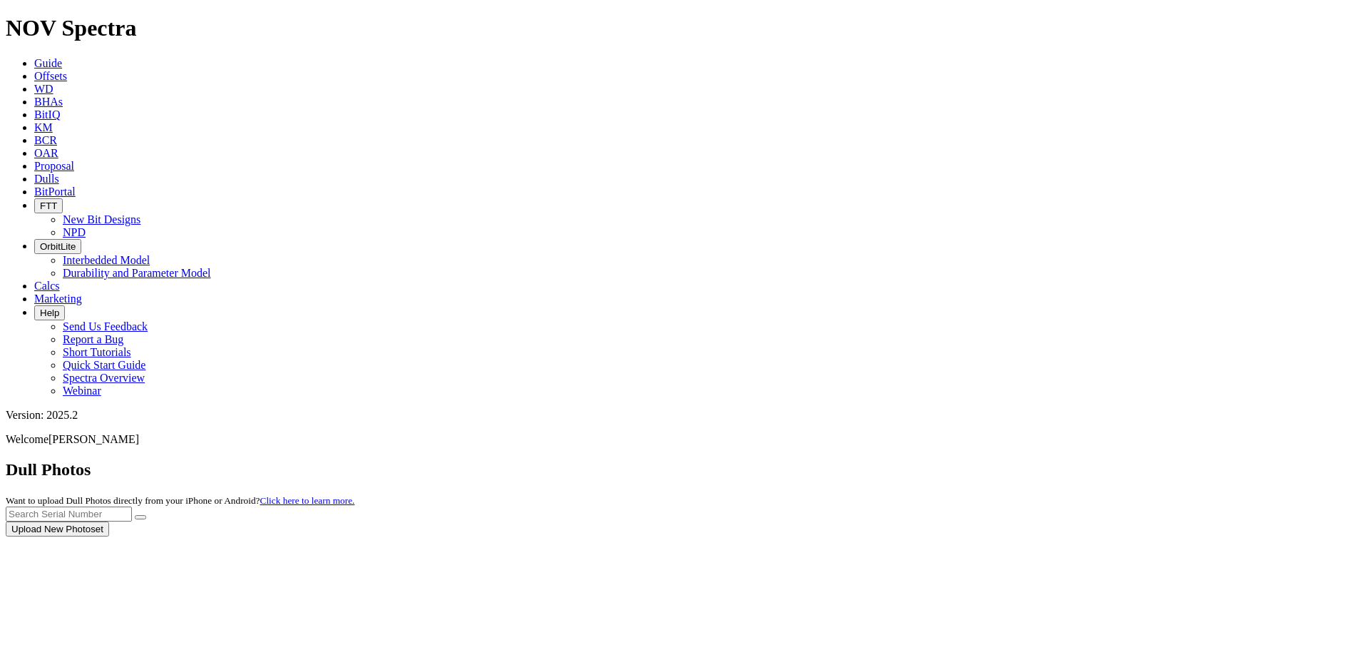 Image resolution: width=1369 pixels, height=650 pixels. What do you see at coordinates (44, 88) in the screenshot?
I see `span: WD` at bounding box center [44, 88].